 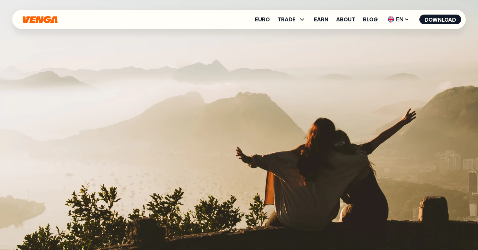 I want to click on a: About, so click(x=345, y=19).